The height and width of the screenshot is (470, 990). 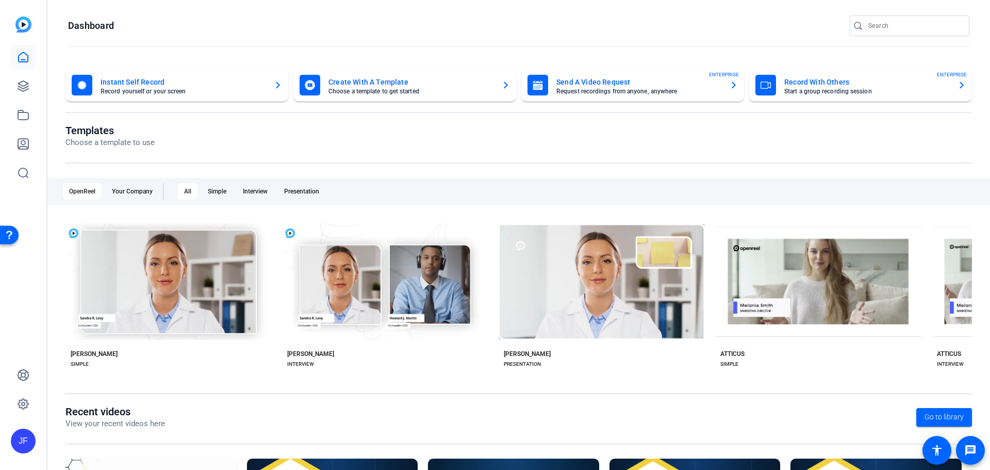 What do you see at coordinates (867, 82) in the screenshot?
I see `mat-card-title: Record With Others` at bounding box center [867, 82].